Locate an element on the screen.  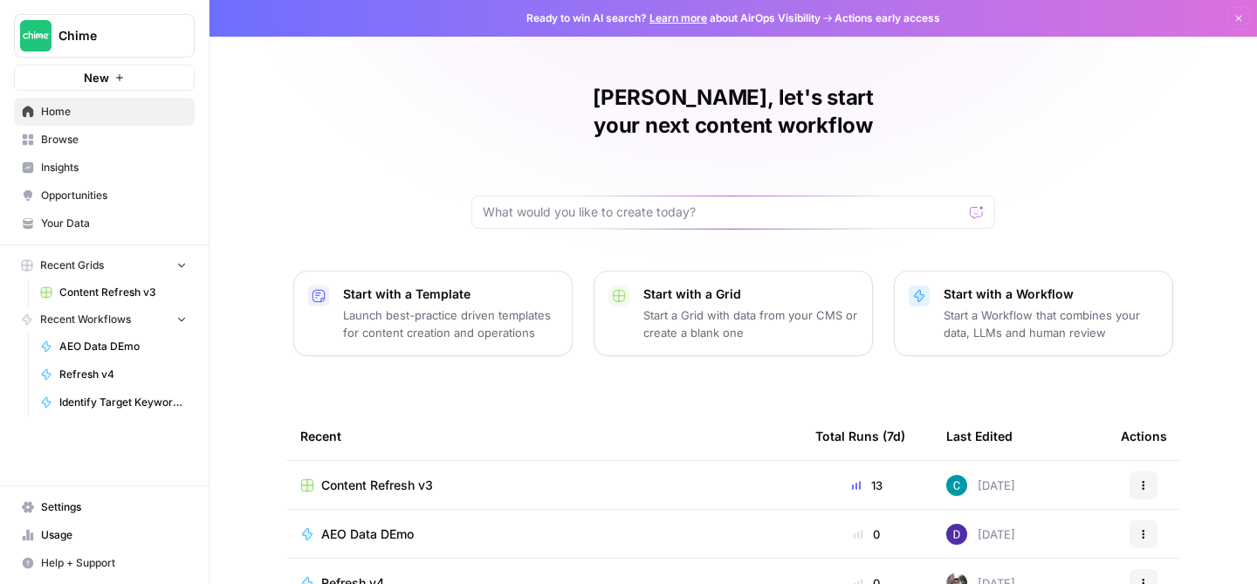
a: Identify Target Keywords of an Article - Fork is located at coordinates (113, 402).